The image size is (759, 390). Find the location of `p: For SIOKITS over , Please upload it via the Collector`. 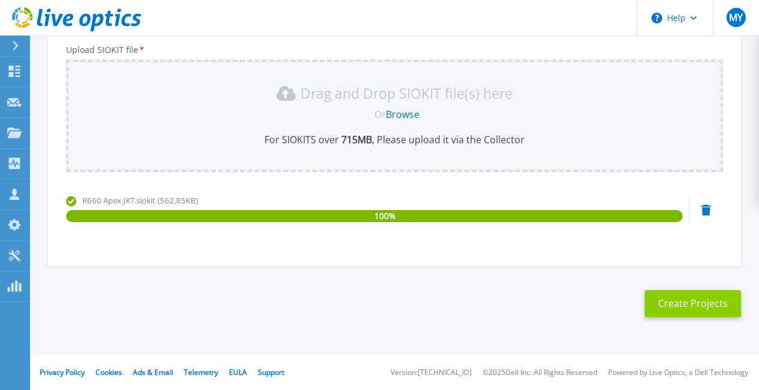

p: For SIOKITS over , Please upload it via the Collector is located at coordinates (394, 139).